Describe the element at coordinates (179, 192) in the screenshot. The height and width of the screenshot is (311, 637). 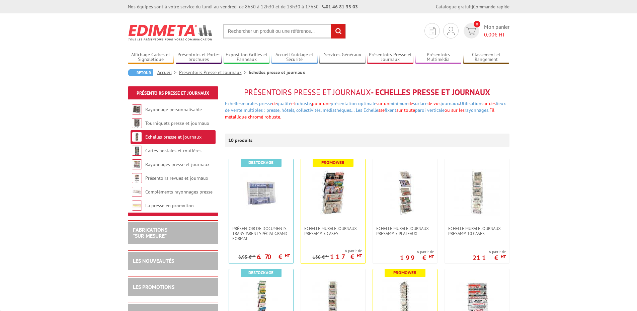
I see `a: Compléments rayonnages presse` at that location.